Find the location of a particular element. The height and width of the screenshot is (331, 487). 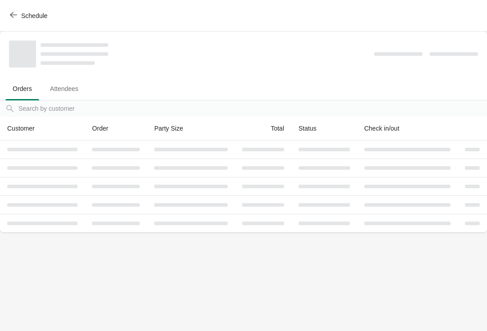

span: Schedule is located at coordinates (34, 16).